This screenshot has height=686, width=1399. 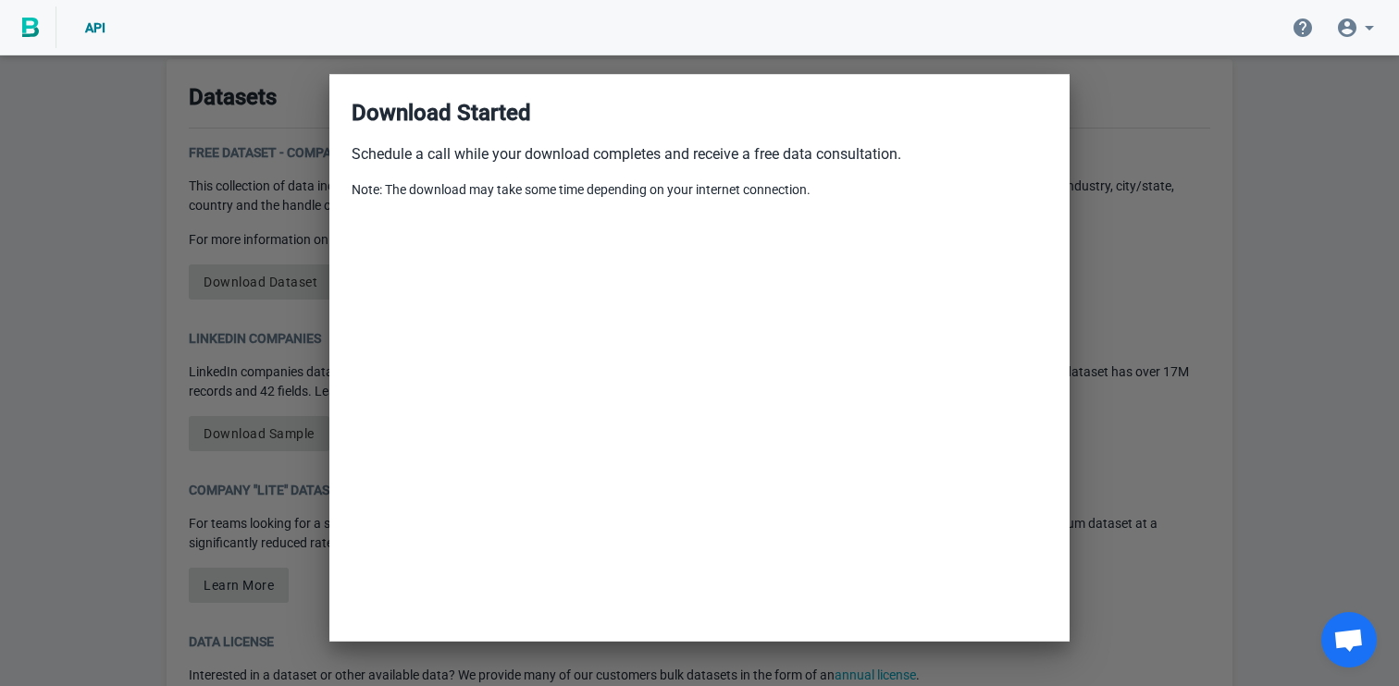 I want to click on p: Schedule a call while your download completes and receive a free data consultation., so click(x=699, y=154).